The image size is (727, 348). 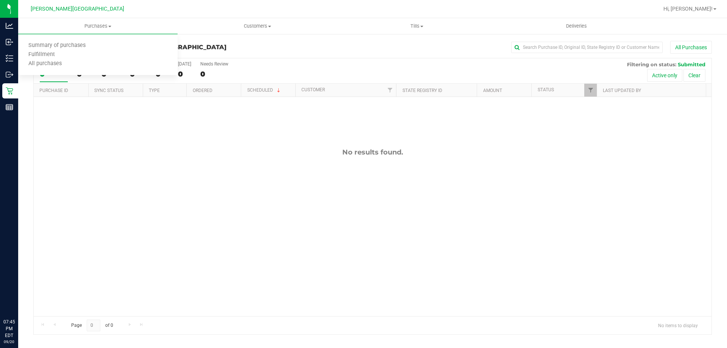 I want to click on button: Active only, so click(x=664, y=75).